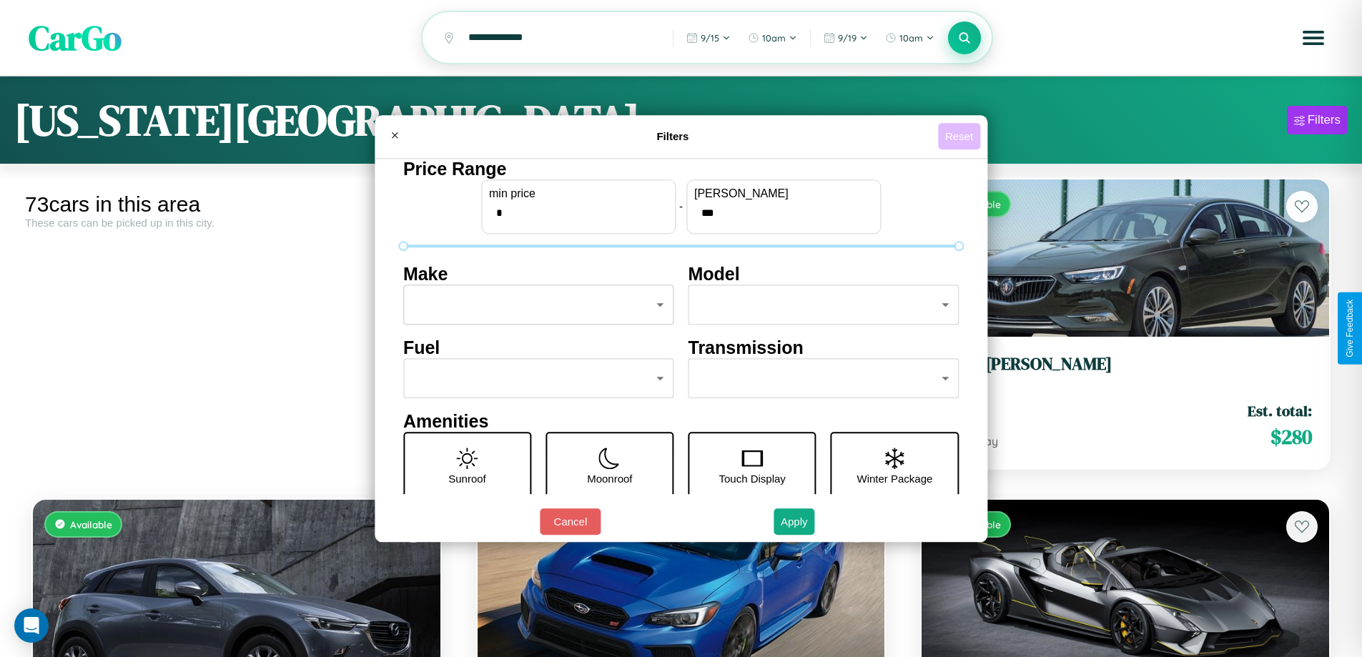 Image resolution: width=1362 pixels, height=657 pixels. What do you see at coordinates (1324, 120) in the screenshot?
I see `div: Filters` at bounding box center [1324, 120].